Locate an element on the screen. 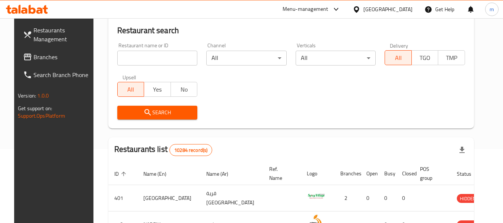 The width and height of the screenshot is (503, 223). span: Version: is located at coordinates (27, 96).